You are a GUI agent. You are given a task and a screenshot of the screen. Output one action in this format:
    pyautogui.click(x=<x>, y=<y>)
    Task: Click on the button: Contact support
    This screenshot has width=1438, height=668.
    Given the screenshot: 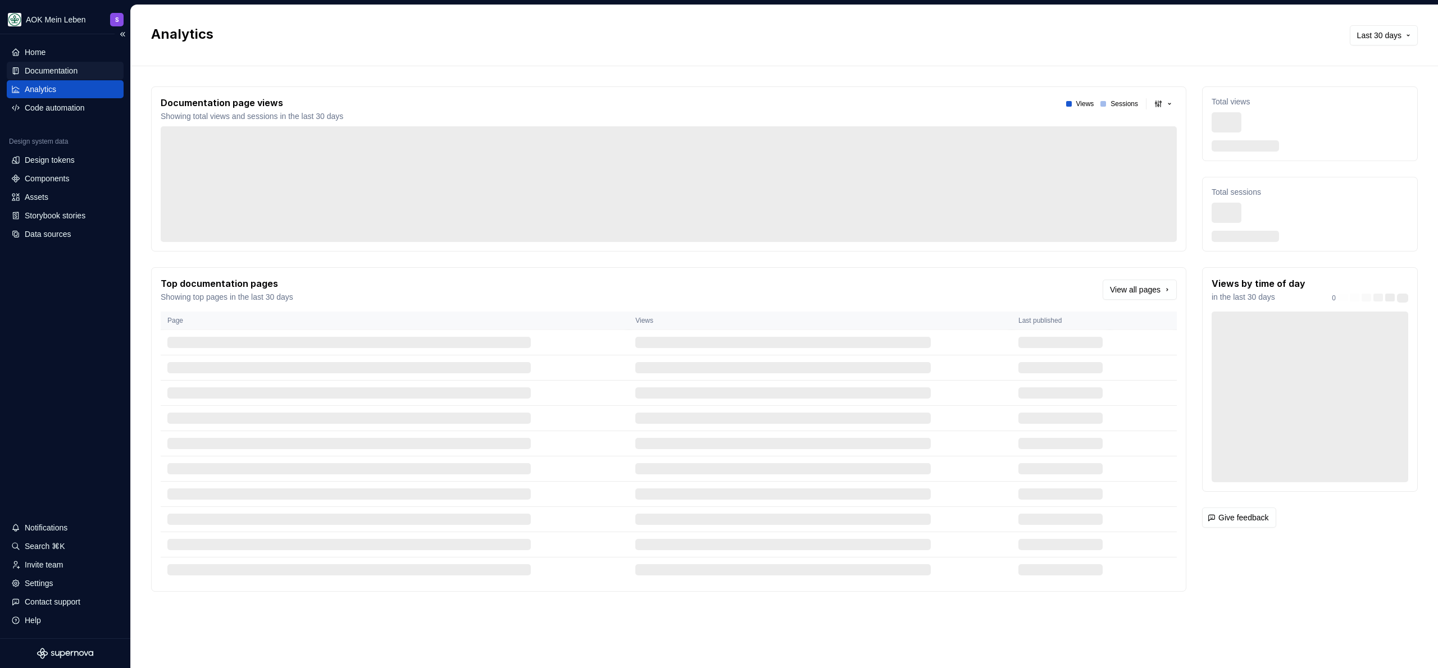 What is the action you would take?
    pyautogui.click(x=65, y=602)
    